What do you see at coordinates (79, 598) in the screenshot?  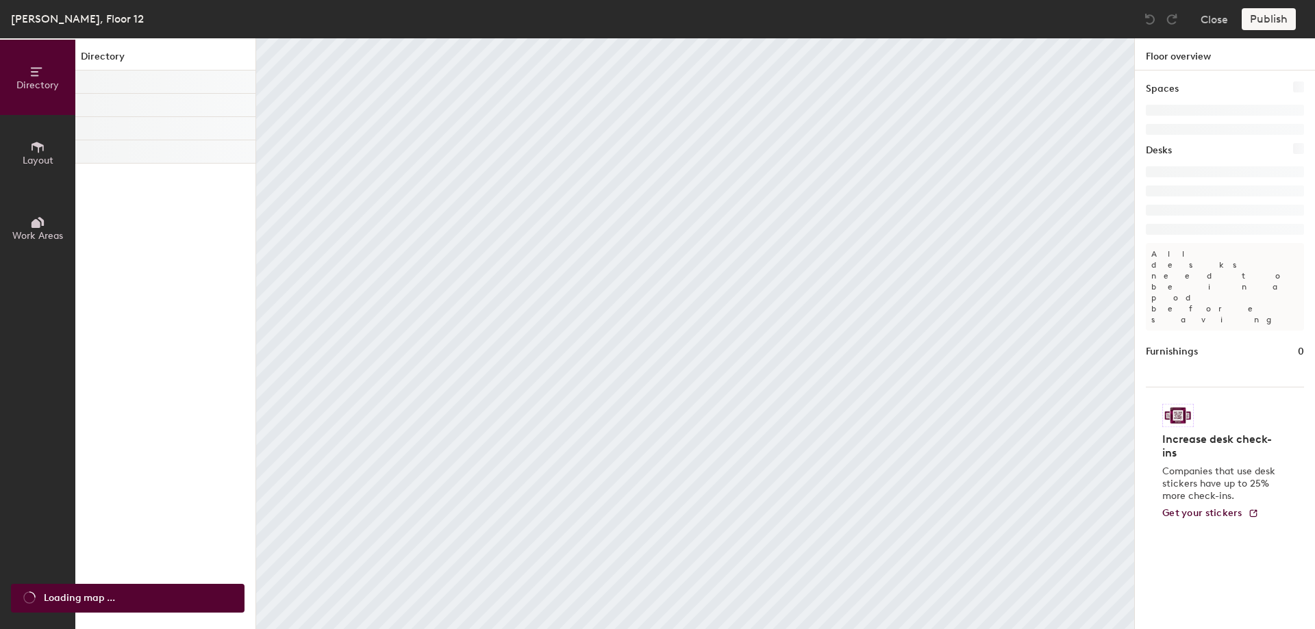 I see `span: Loading map ...` at bounding box center [79, 598].